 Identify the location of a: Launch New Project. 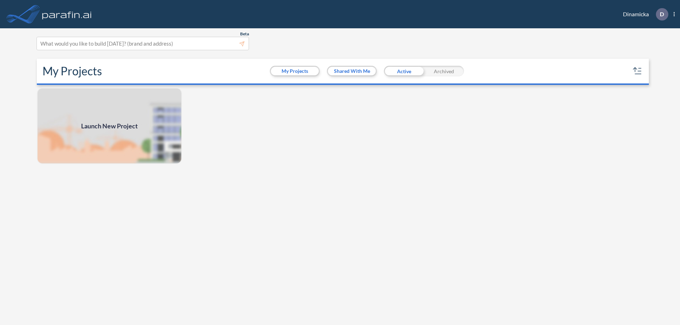
(109, 126).